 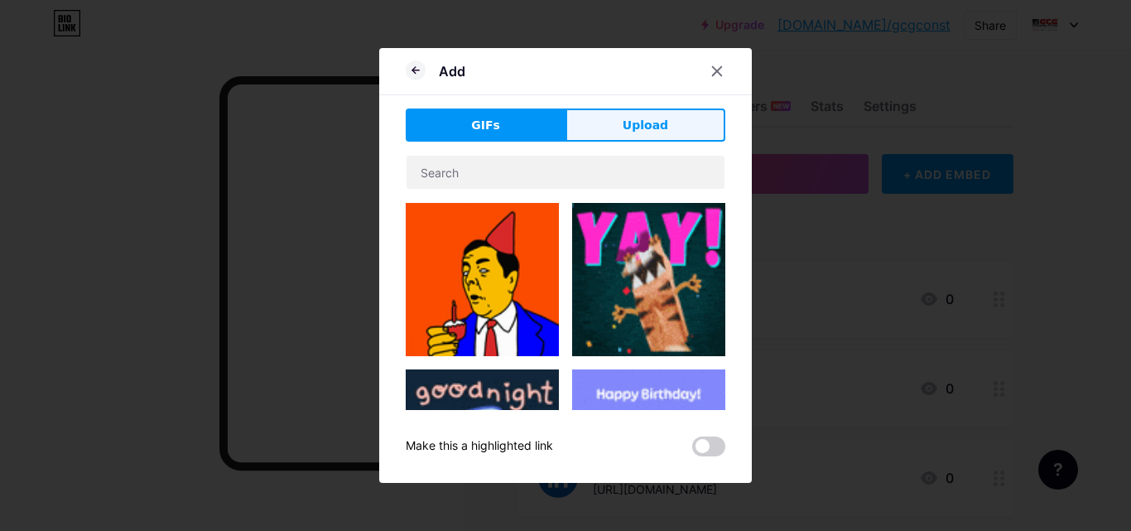 What do you see at coordinates (485, 125) in the screenshot?
I see `button: GIFs` at bounding box center [485, 125].